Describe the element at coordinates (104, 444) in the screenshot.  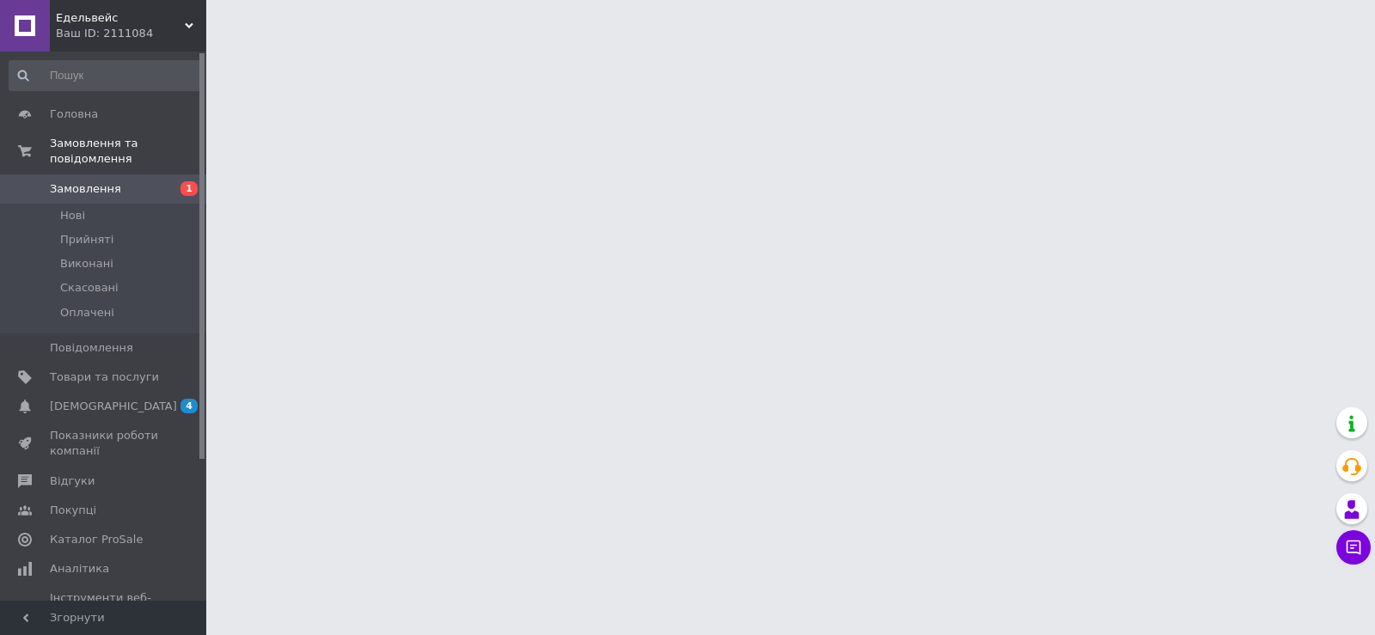
I see `span: Показники роботи компанії` at that location.